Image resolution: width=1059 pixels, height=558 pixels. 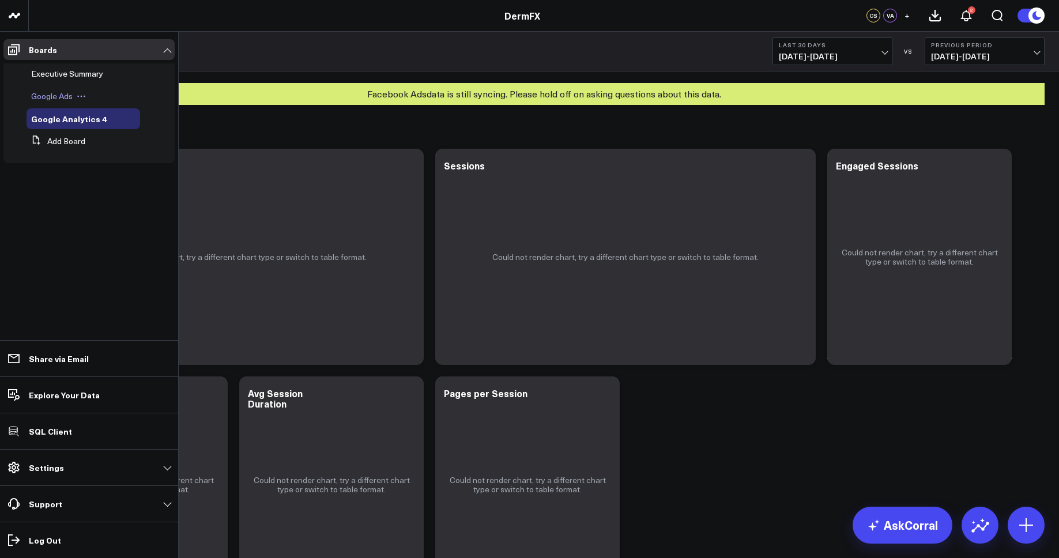 I want to click on button: Add Board, so click(x=56, y=141).